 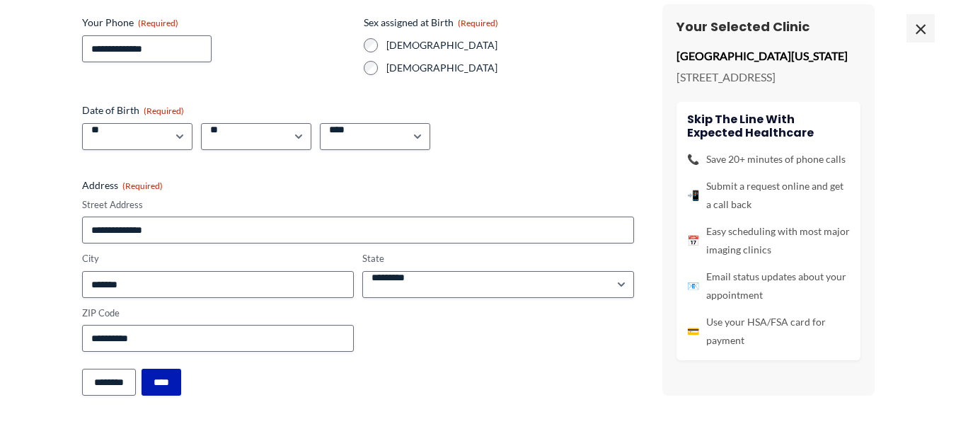 What do you see at coordinates (218, 258) in the screenshot?
I see `label: City` at bounding box center [218, 258].